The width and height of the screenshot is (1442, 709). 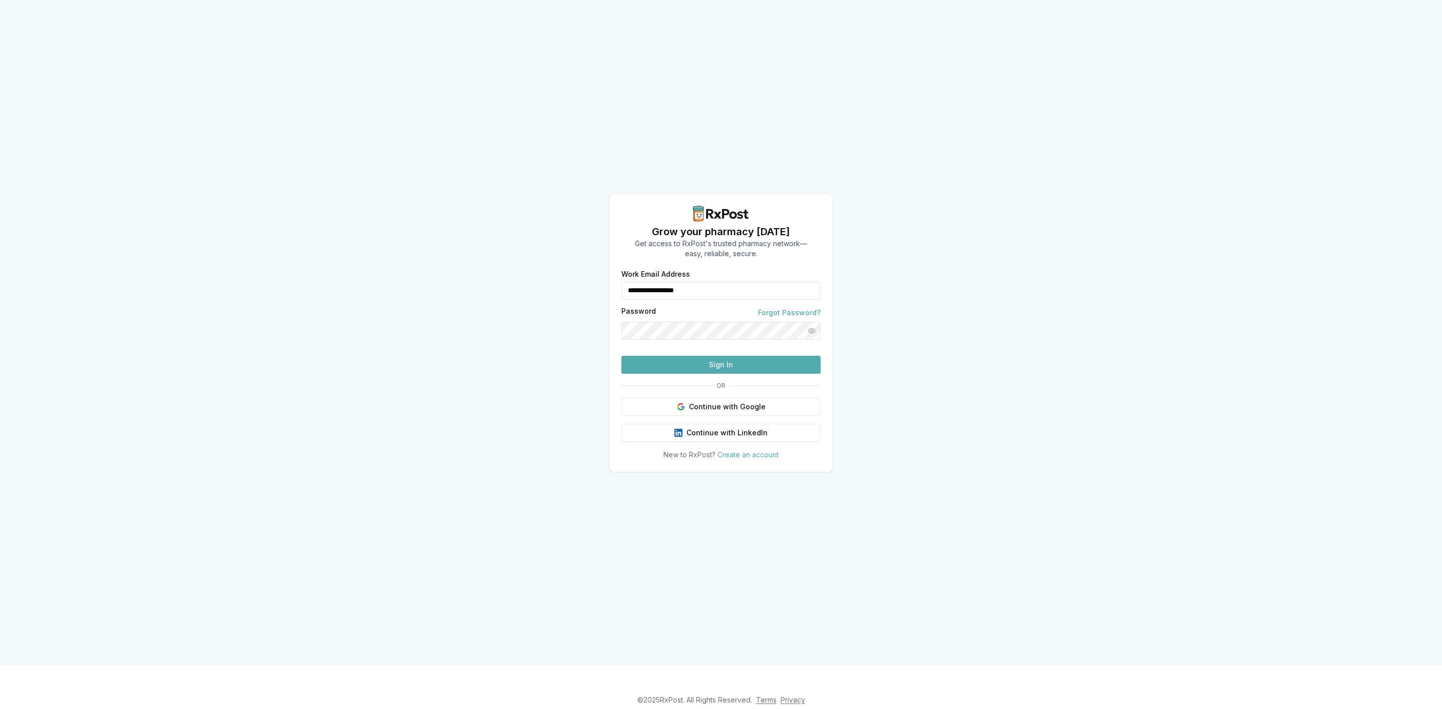 What do you see at coordinates (678, 433) in the screenshot?
I see `img: LinkedIn` at bounding box center [678, 433].